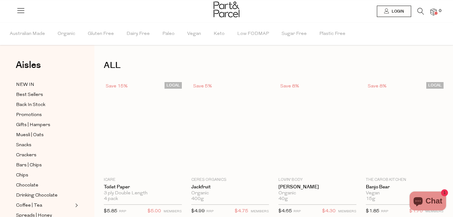 This screenshot has width=453, height=217. Describe the element at coordinates (405, 180) in the screenshot. I see `p: The Carob Kitchen` at that location.